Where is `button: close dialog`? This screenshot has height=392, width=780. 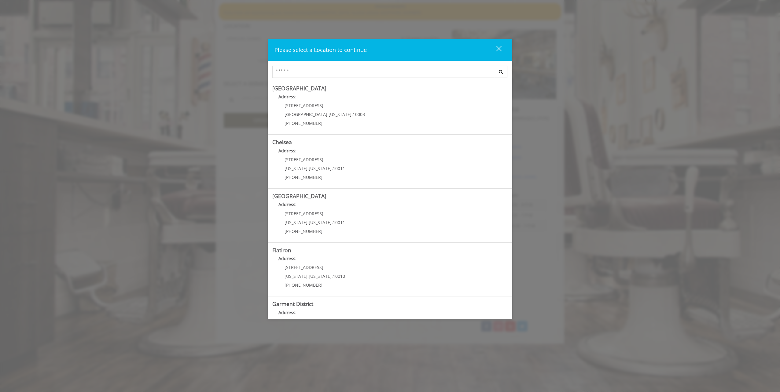 button: close dialog is located at coordinates (495, 50).